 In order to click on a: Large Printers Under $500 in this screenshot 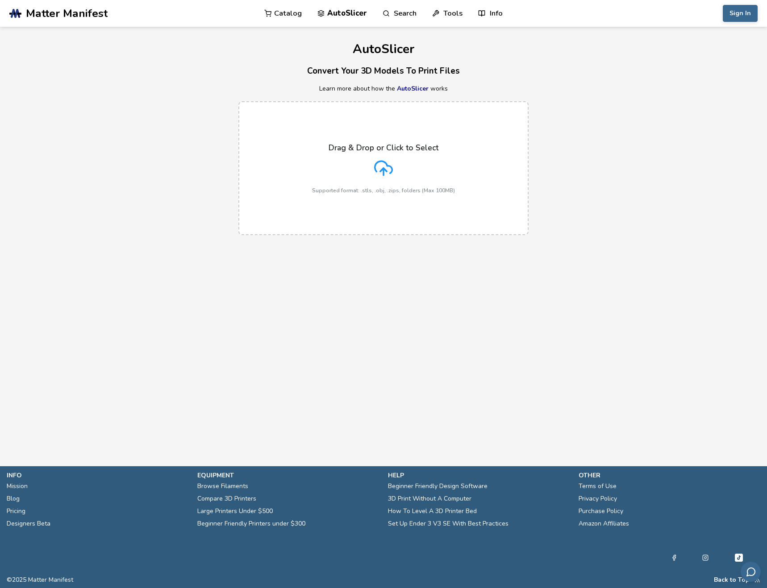, I will do `click(235, 511)`.